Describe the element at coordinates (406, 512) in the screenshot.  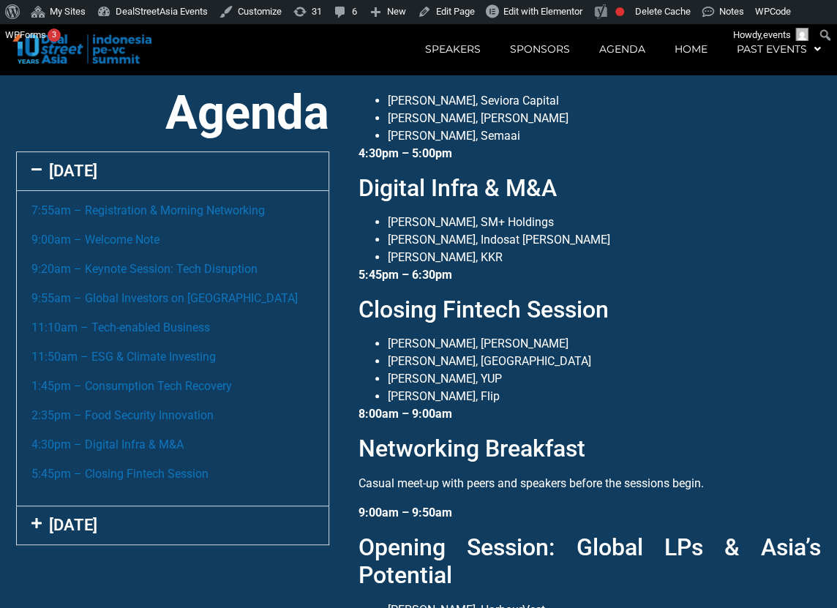
I see `strong: 9:00am – 9:50am` at that location.